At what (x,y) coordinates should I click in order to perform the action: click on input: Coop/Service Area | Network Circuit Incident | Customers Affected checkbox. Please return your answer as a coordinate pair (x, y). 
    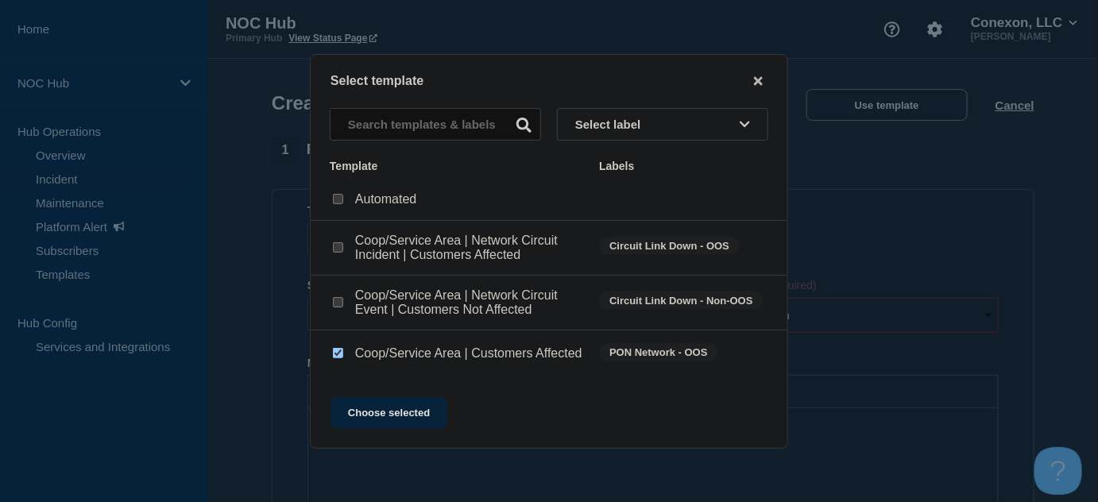
    Looking at the image, I should click on (338, 247).